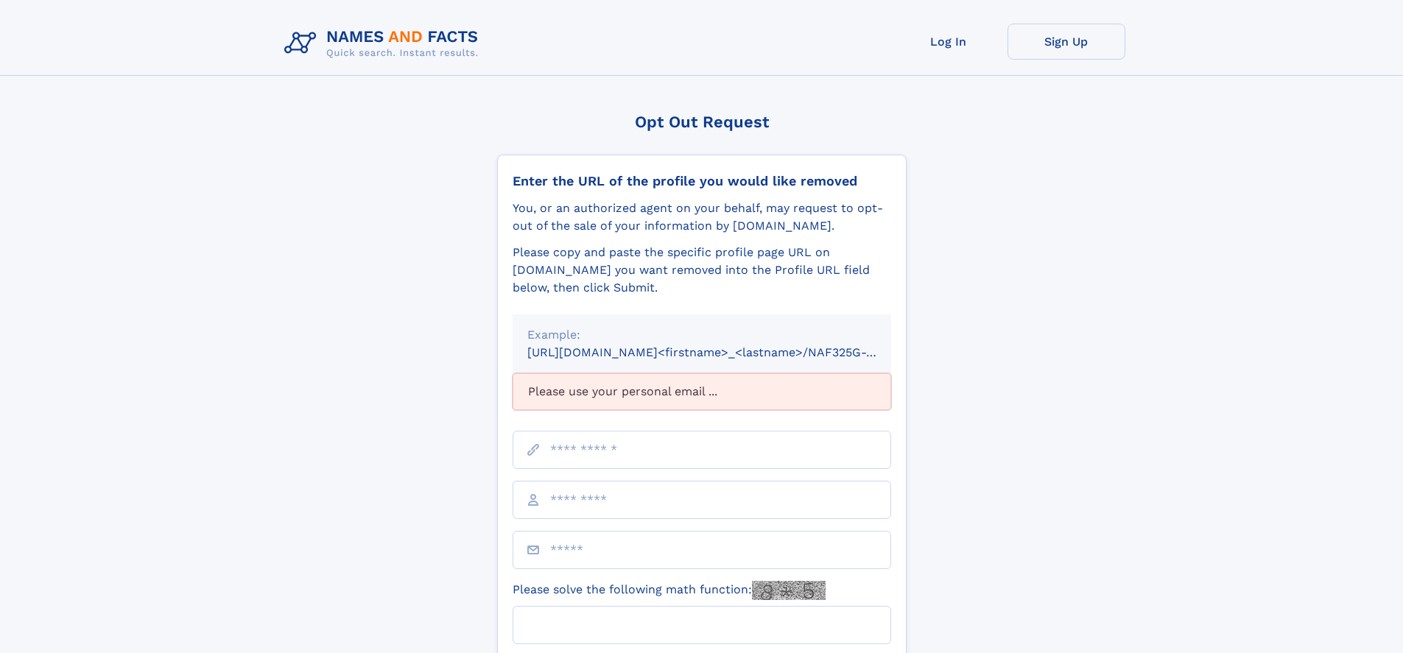 This screenshot has height=653, width=1403. Describe the element at coordinates (702, 335) in the screenshot. I see `div: Example:` at that location.